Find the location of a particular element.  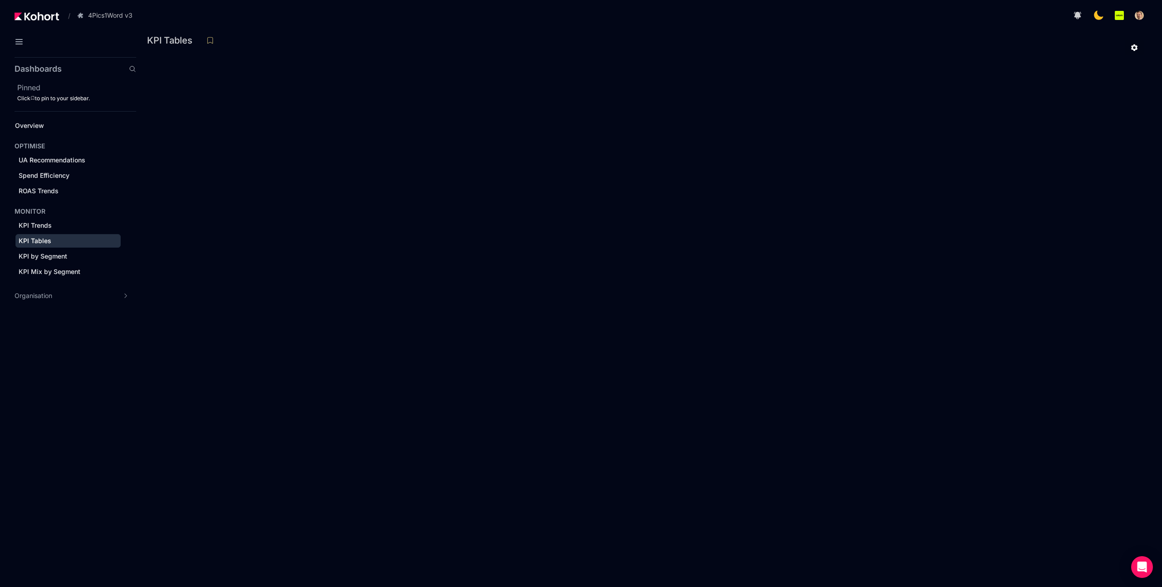

span: KPI Trends is located at coordinates (35, 225).